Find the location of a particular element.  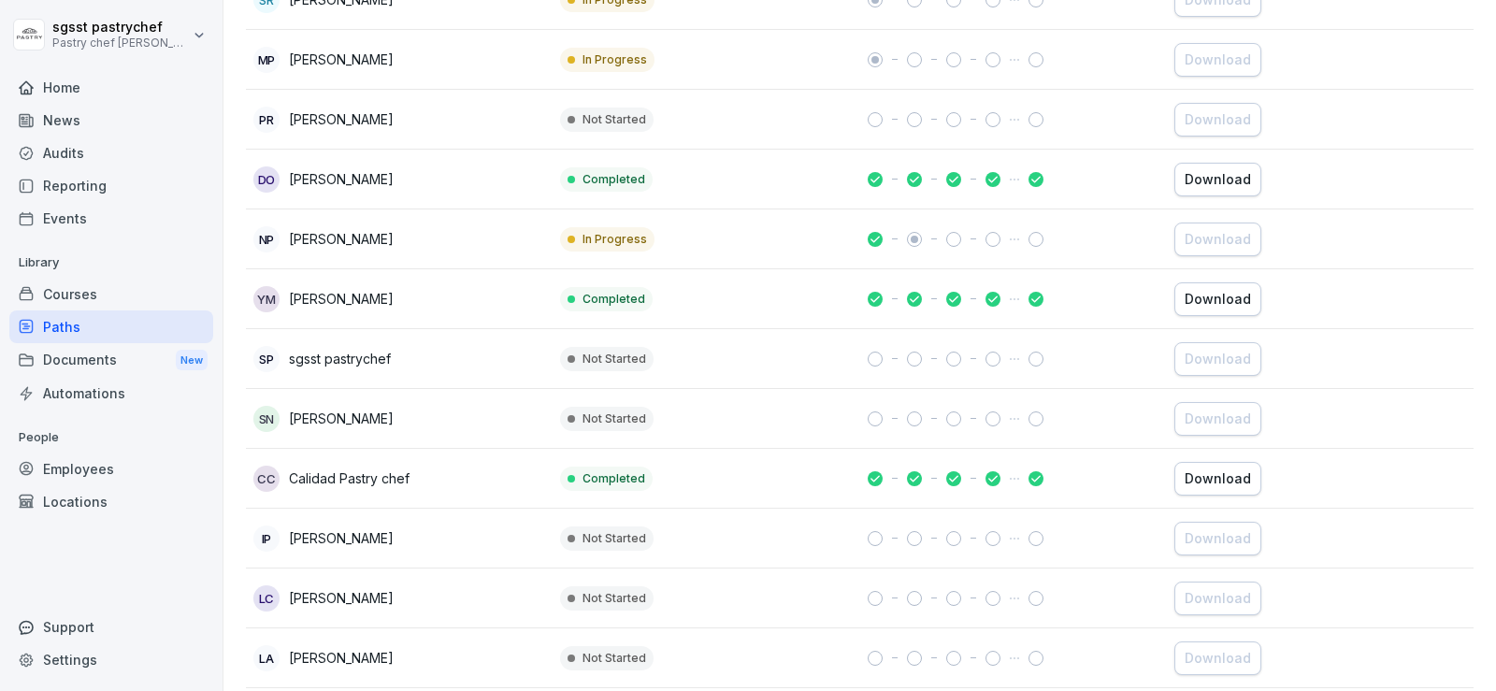

p: People is located at coordinates (111, 438).